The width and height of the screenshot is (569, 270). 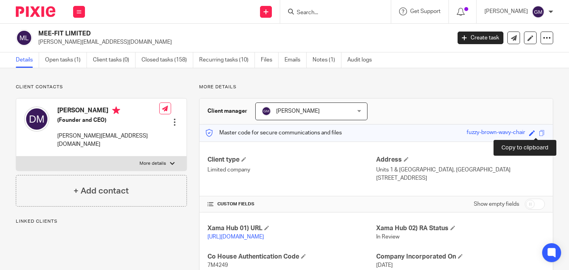 I want to click on p: Limited company, so click(x=291, y=170).